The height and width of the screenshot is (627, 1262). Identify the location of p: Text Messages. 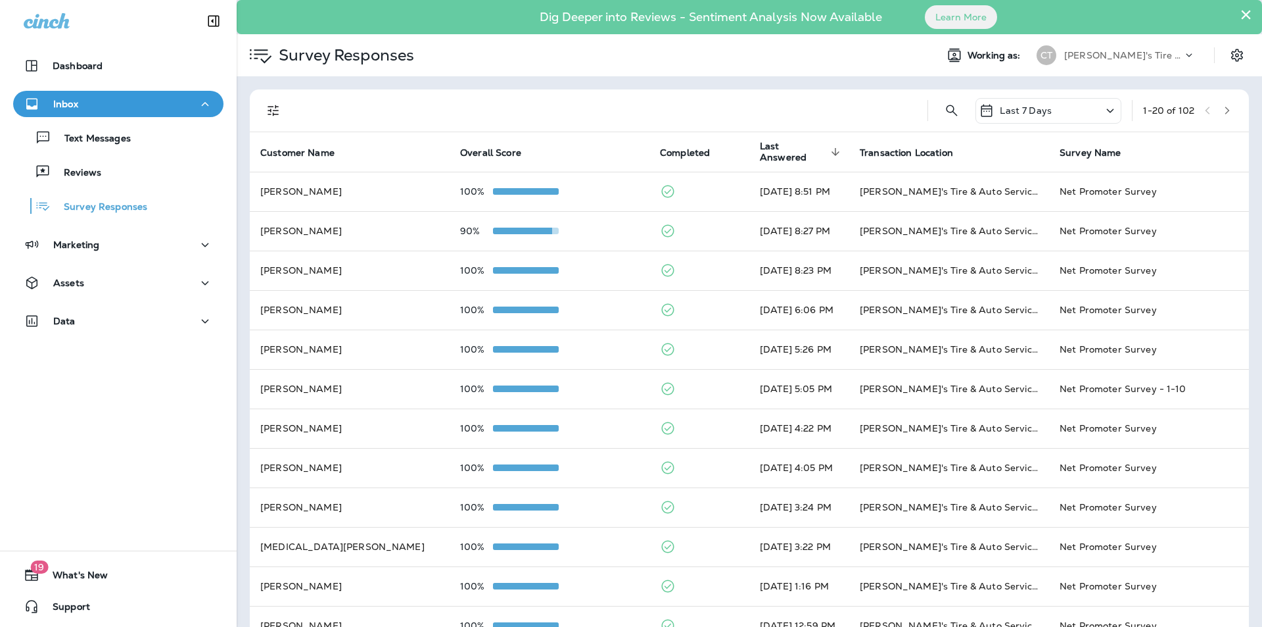
(91, 139).